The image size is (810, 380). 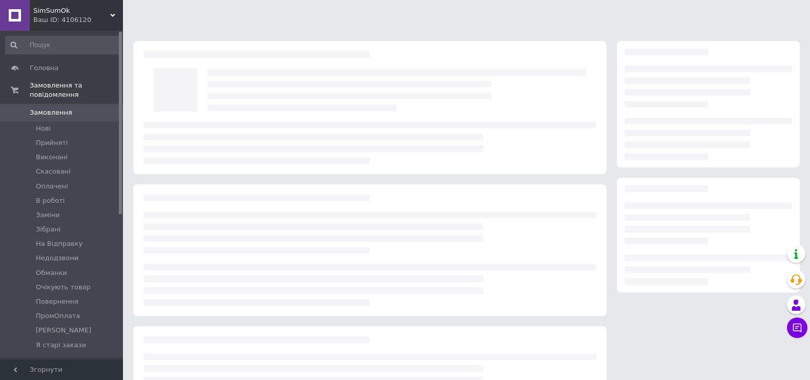 What do you see at coordinates (58, 316) in the screenshot?
I see `span: ПромОплата` at bounding box center [58, 316].